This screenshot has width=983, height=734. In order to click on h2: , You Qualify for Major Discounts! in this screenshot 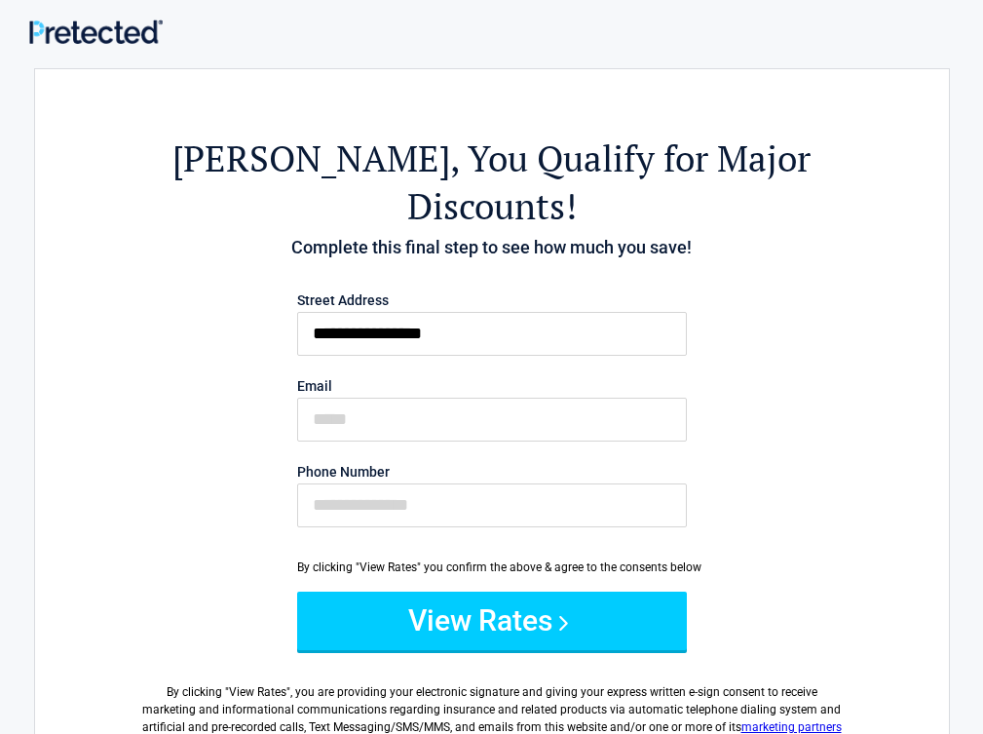, I will do `click(492, 182)`.